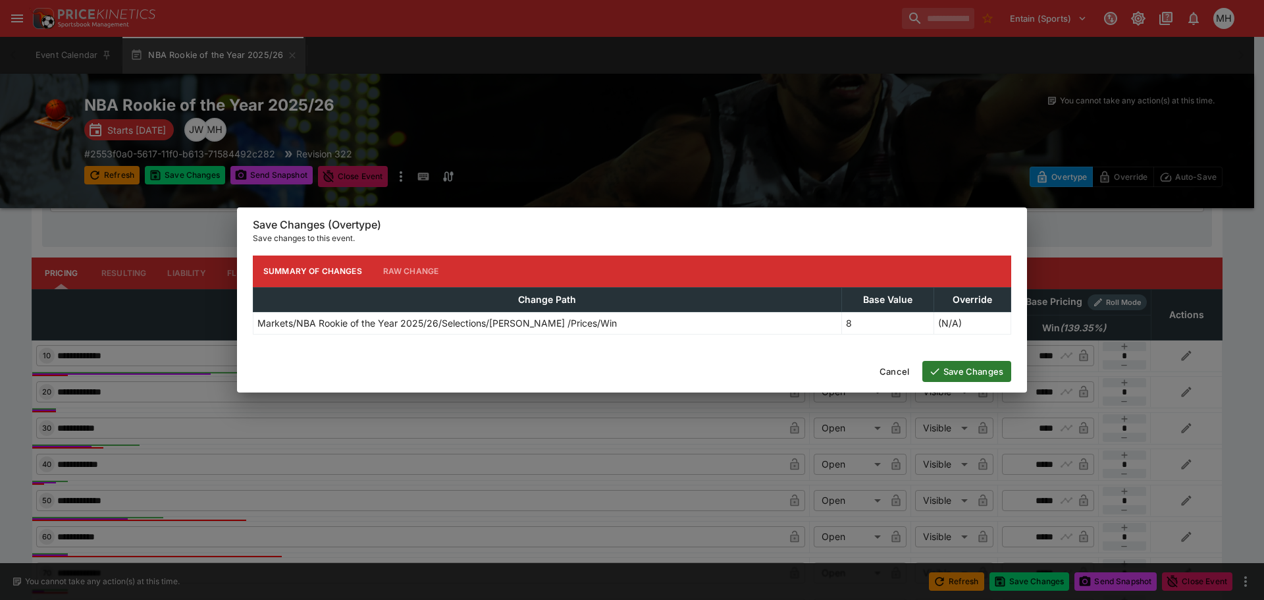 This screenshot has height=600, width=1264. What do you see at coordinates (313, 271) in the screenshot?
I see `button: Summary of Changes` at bounding box center [313, 271].